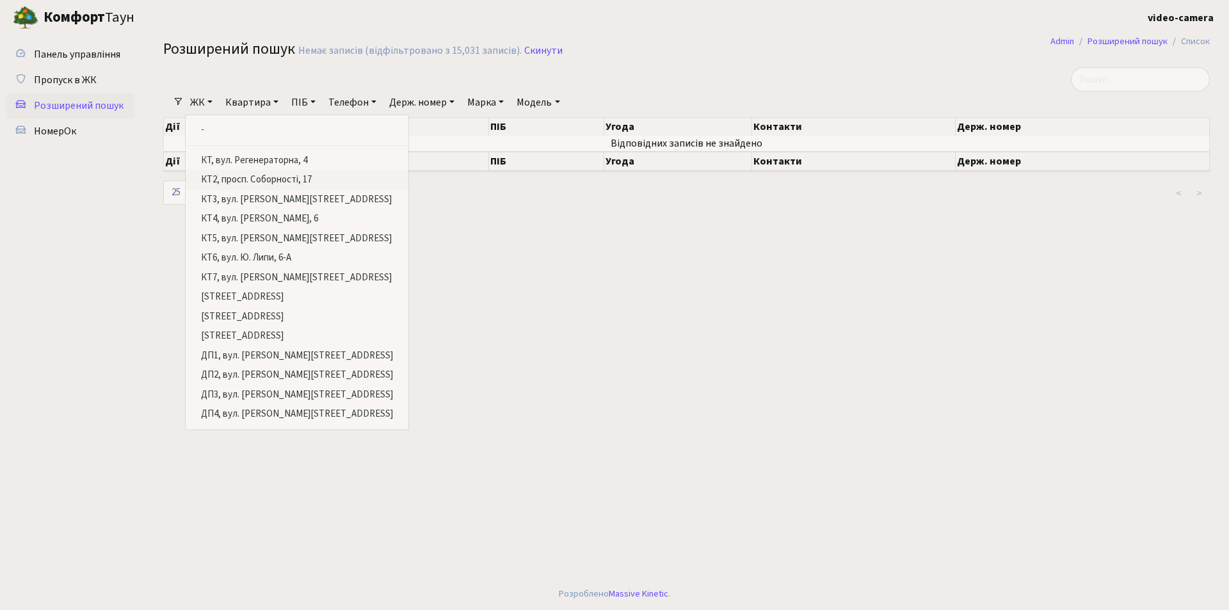  I want to click on select: записів на сторінці, so click(182, 193).